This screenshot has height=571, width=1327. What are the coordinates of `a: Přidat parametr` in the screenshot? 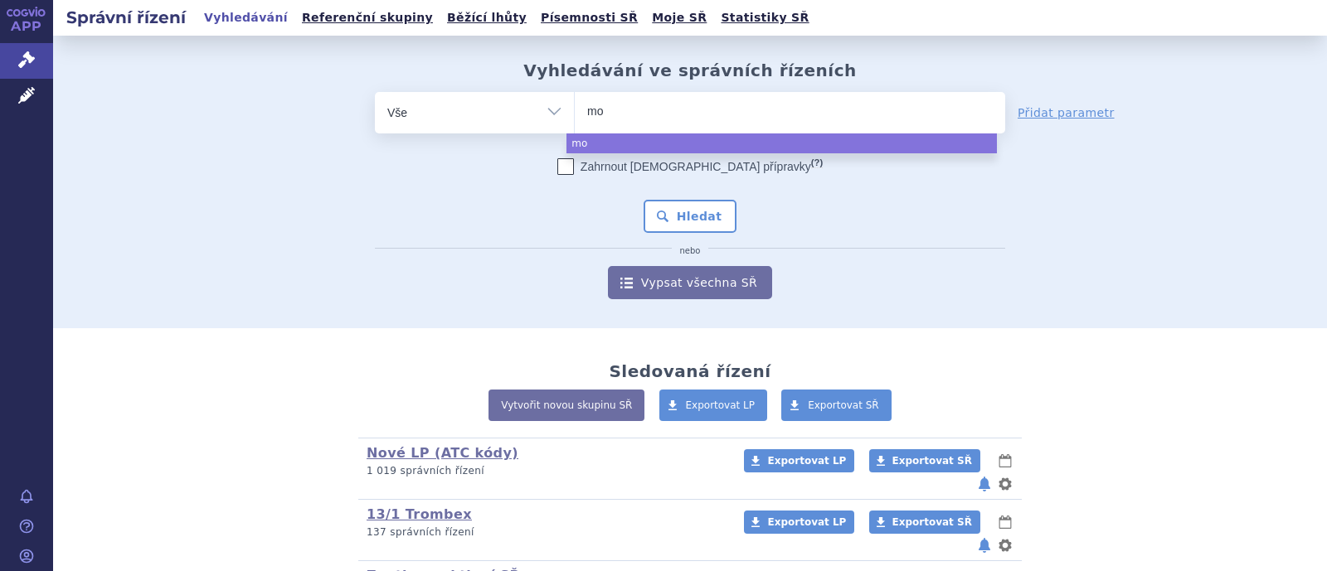 It's located at (1066, 113).